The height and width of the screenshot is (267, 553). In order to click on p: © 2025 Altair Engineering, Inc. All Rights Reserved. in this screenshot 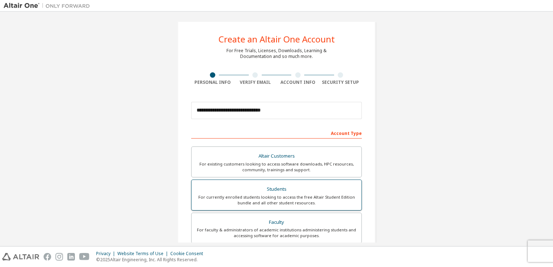, I will do `click(152, 260)`.